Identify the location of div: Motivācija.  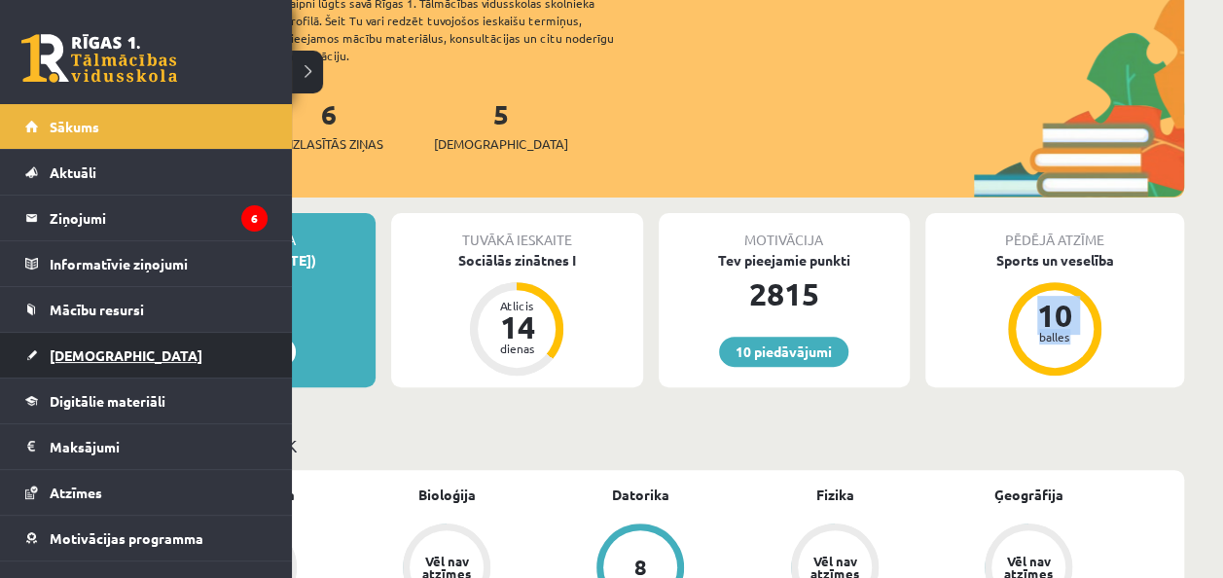
(784, 231).